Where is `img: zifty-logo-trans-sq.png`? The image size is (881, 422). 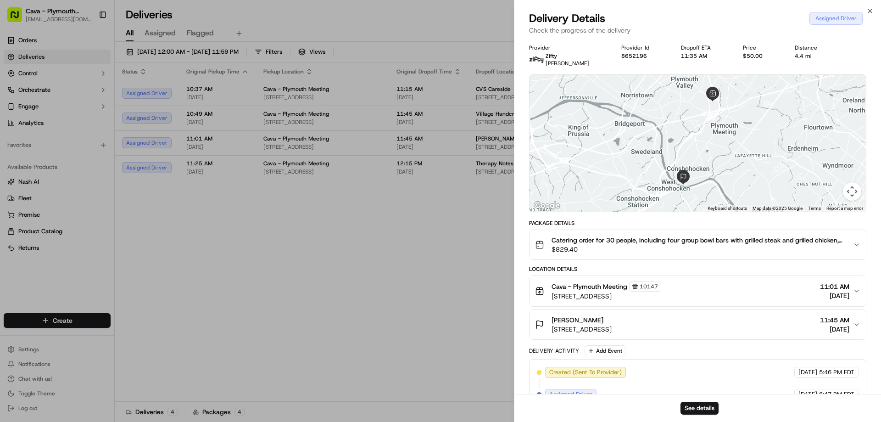
img: zifty-logo-trans-sq.png is located at coordinates (537, 60).